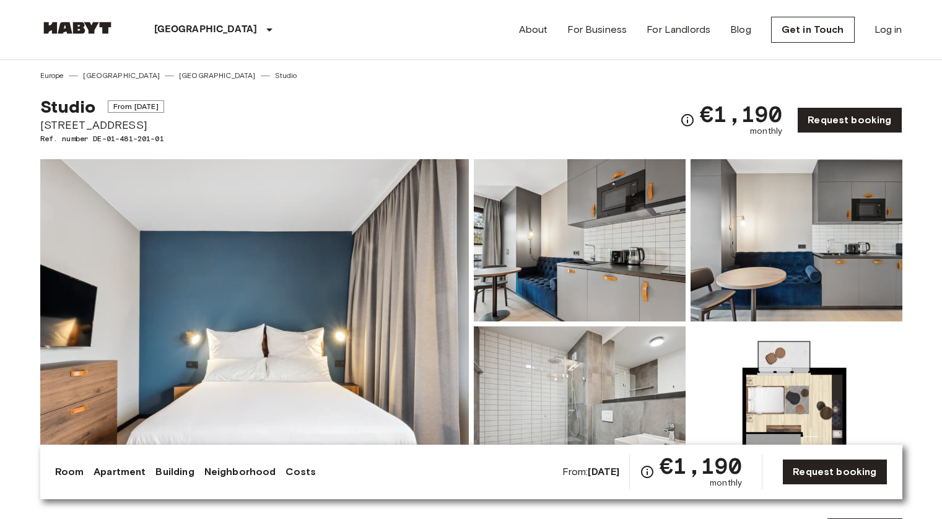 The image size is (942, 519). Describe the element at coordinates (301, 472) in the screenshot. I see `a: Costs` at that location.